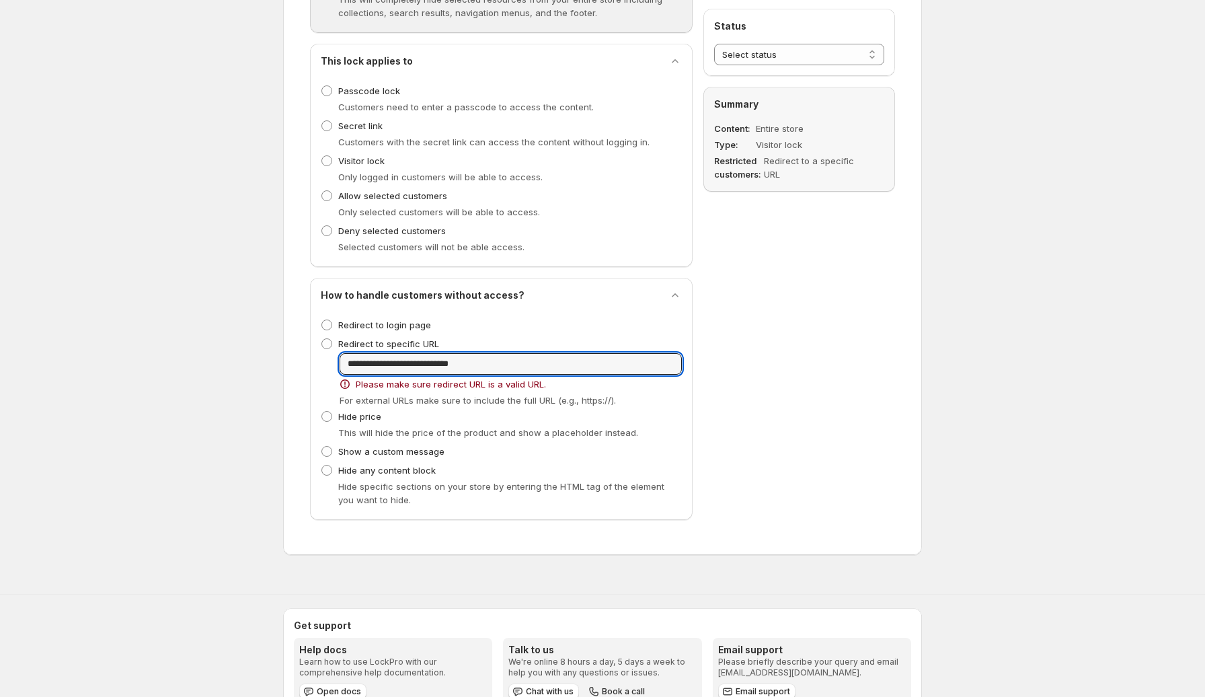 Image resolution: width=1205 pixels, height=697 pixels. I want to click on span: Customers need to enter a passcode to access the content., so click(466, 107).